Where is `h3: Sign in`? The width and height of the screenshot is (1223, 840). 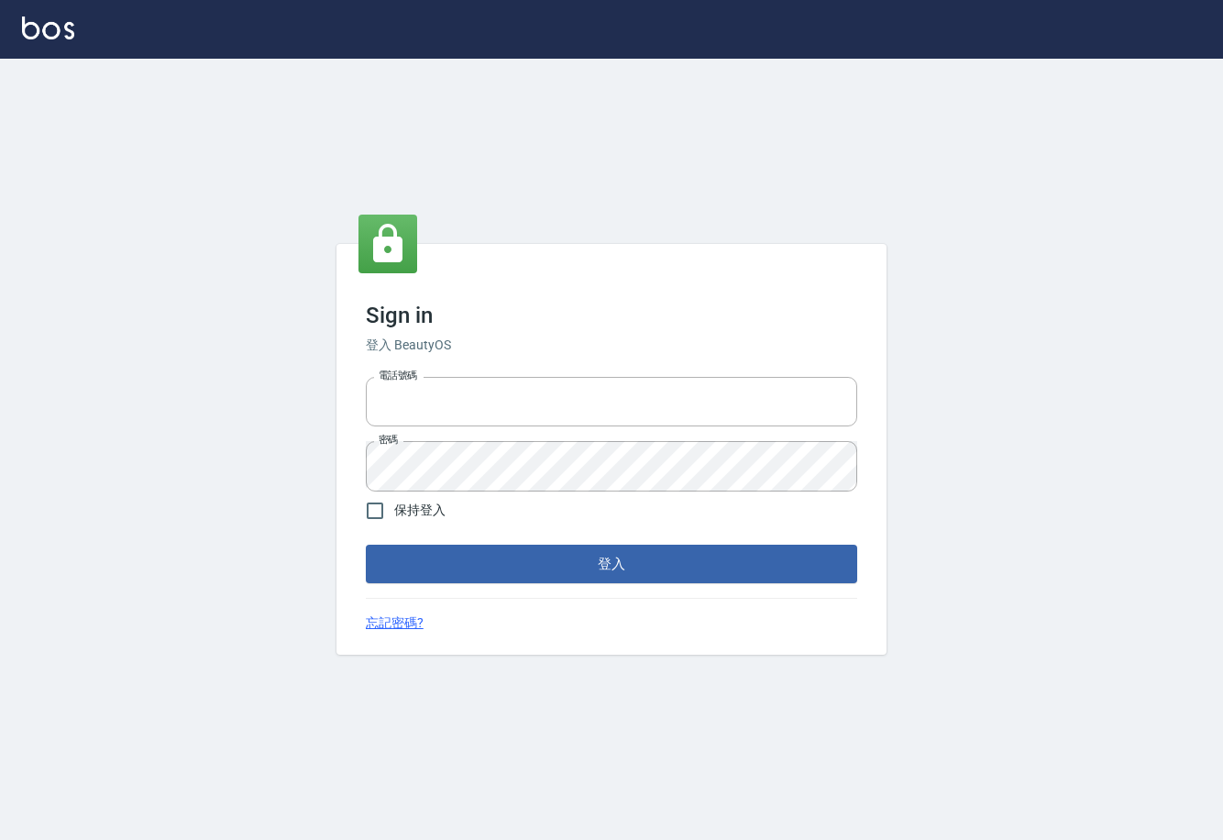
h3: Sign in is located at coordinates (612, 315).